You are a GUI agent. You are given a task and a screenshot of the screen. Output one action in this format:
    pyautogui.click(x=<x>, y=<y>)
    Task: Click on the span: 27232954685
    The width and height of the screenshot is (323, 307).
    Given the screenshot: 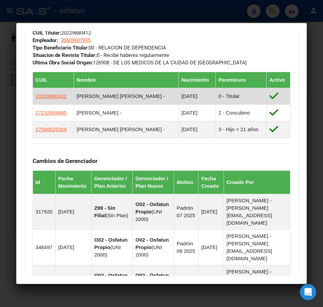 What is the action you would take?
    pyautogui.click(x=51, y=113)
    